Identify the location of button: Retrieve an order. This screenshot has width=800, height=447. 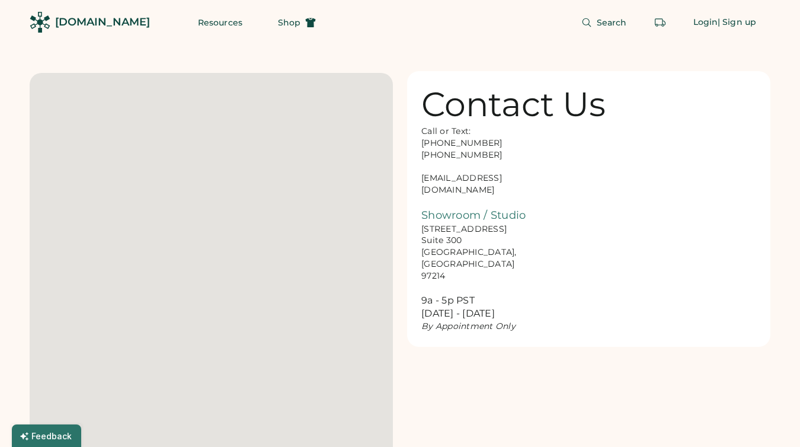
(661, 23).